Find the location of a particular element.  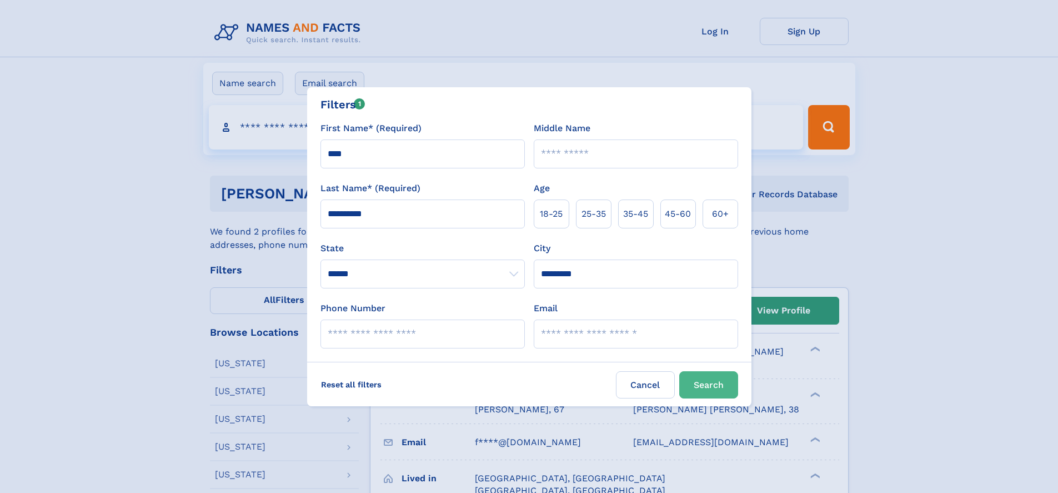

span: 60+ is located at coordinates (720, 214).